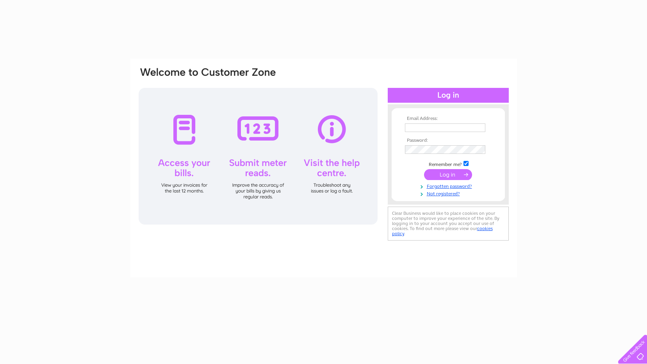 The height and width of the screenshot is (364, 647). Describe the element at coordinates (442, 231) in the screenshot. I see `a: cookies policy` at that location.